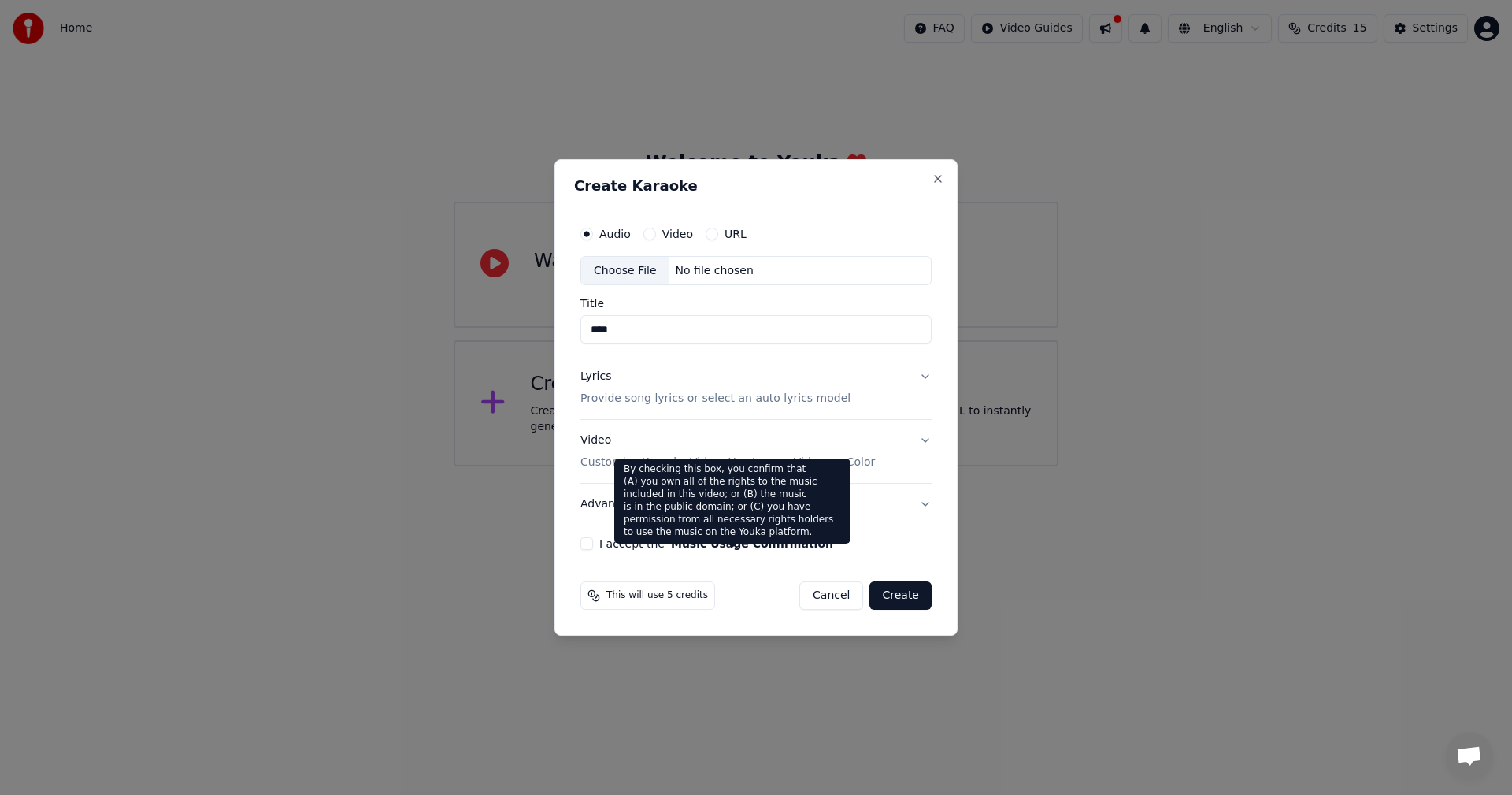 Image resolution: width=1512 pixels, height=795 pixels. What do you see at coordinates (756, 186) in the screenshot?
I see `h2: Create Karaoke` at bounding box center [756, 186].